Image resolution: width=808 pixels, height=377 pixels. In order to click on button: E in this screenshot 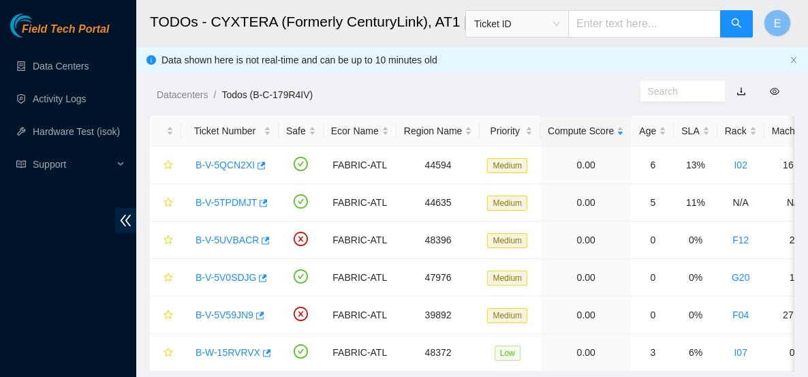, I will do `click(777, 23)`.